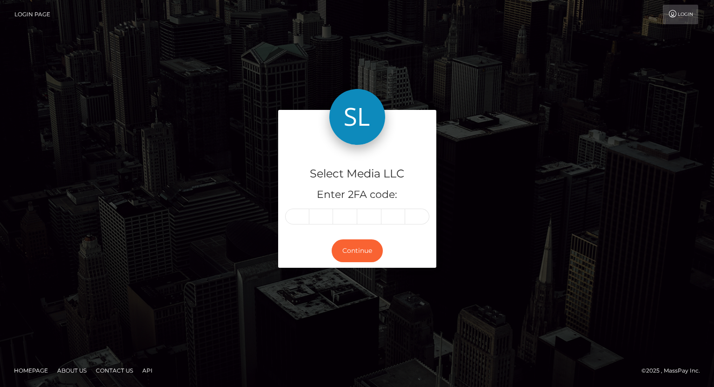  Describe the element at coordinates (357, 195) in the screenshot. I see `h5: Enter 2FA code:` at that location.